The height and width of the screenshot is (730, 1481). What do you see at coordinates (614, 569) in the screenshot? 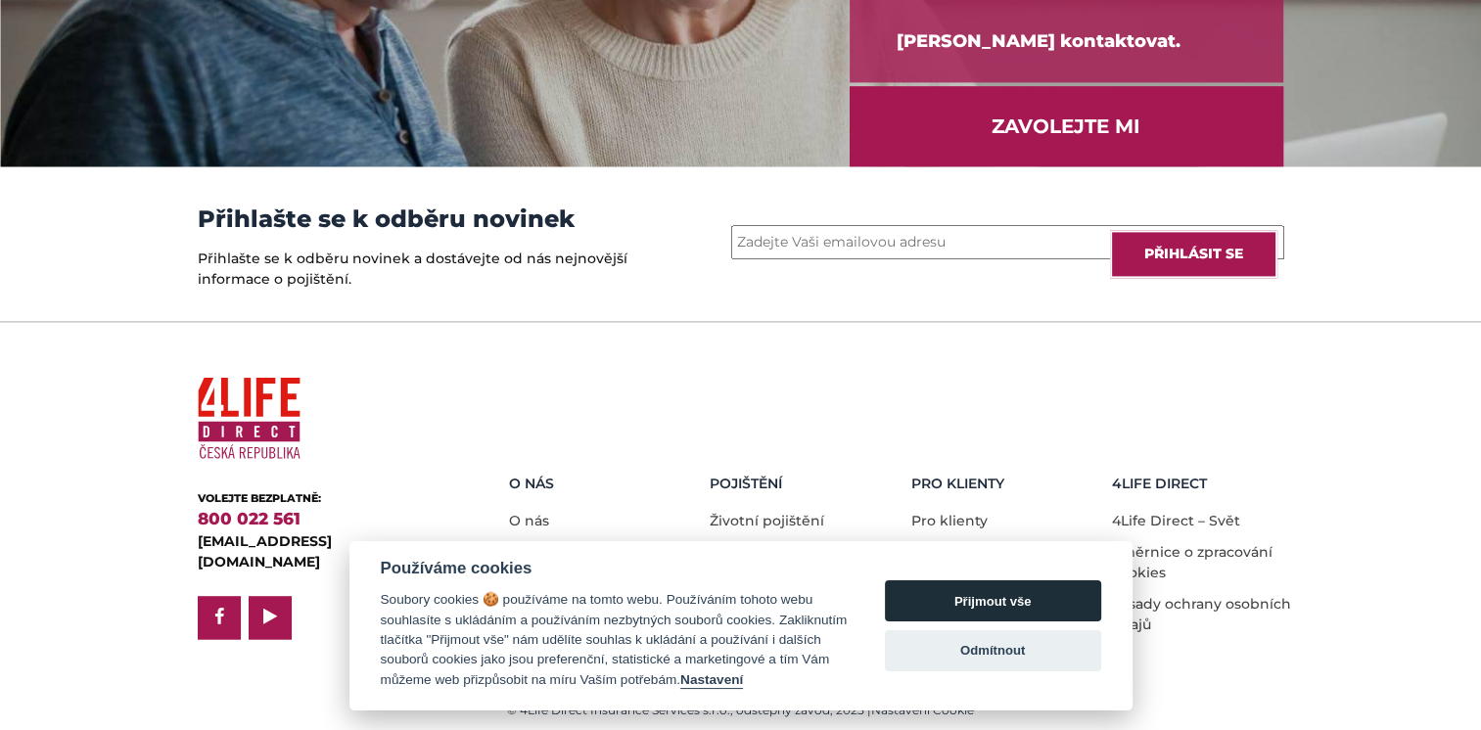
I see `div: Používáme cookies` at bounding box center [614, 569].